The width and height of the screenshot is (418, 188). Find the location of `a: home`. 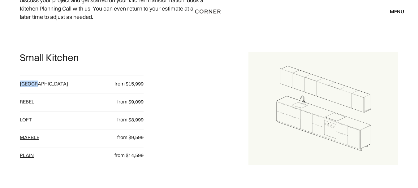

a: home is located at coordinates (209, 11).